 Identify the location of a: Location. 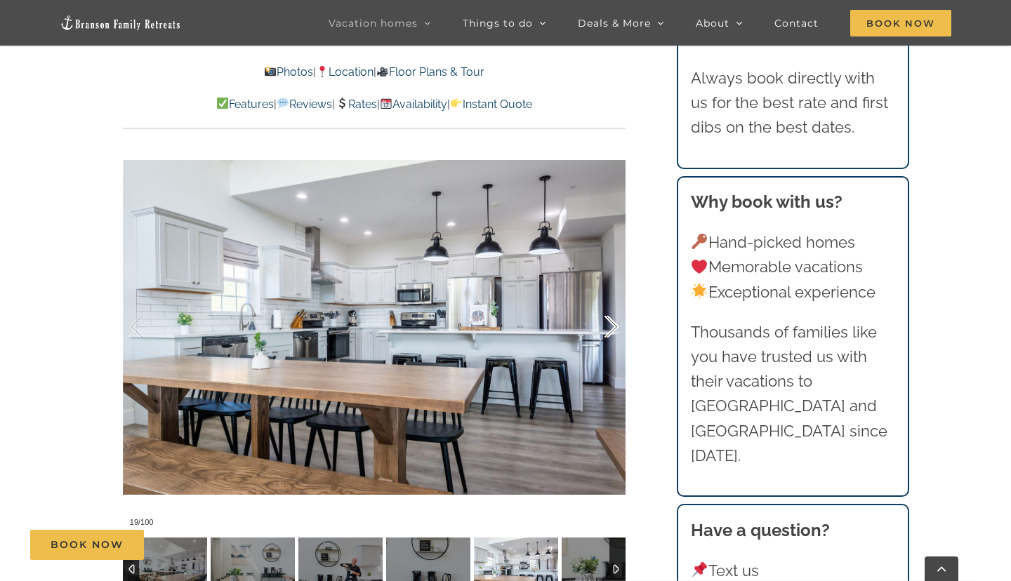
(345, 72).